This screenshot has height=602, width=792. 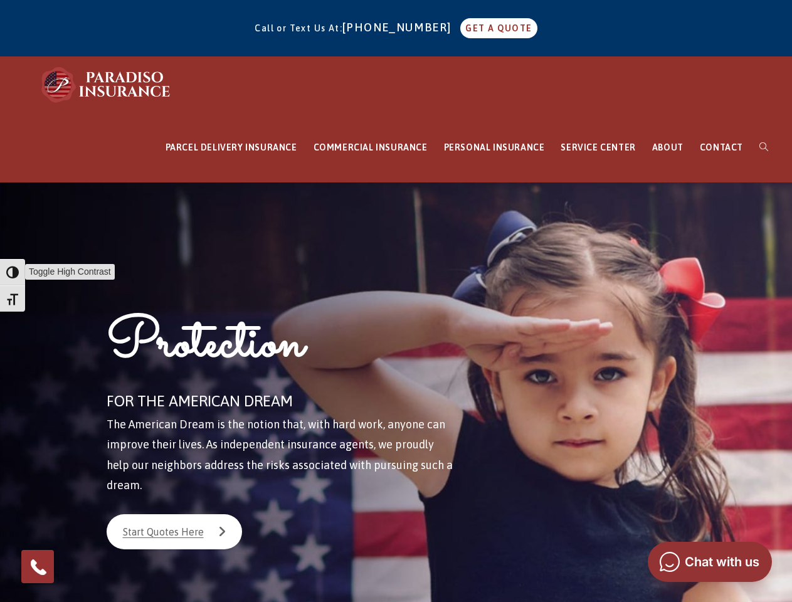 What do you see at coordinates (494, 147) in the screenshot?
I see `span: PERSONAL INSURANCE` at bounding box center [494, 147].